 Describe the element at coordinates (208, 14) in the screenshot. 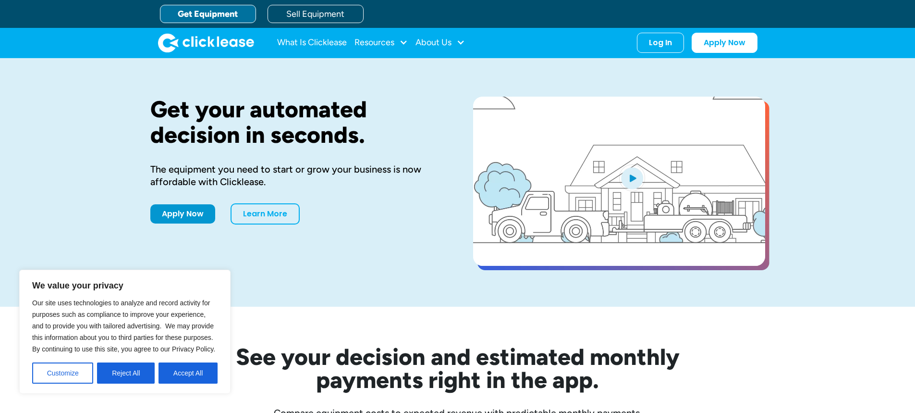

I see `a: Get Equipment` at that location.